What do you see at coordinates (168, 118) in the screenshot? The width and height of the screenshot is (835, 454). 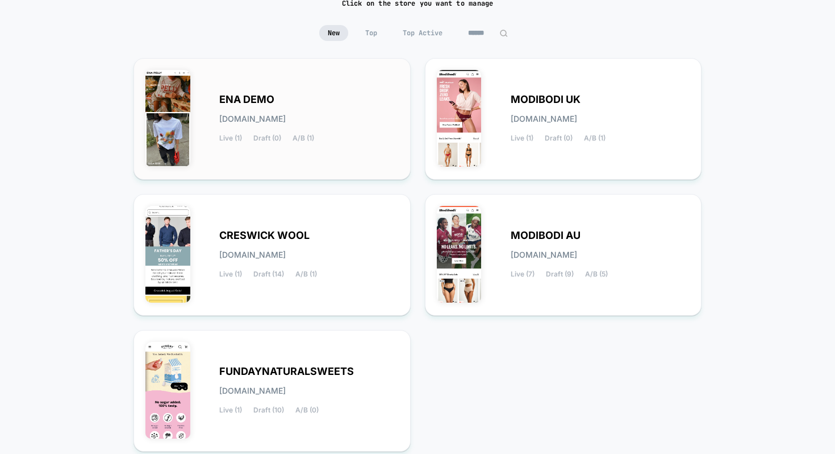 I see `img: ENA_DEMO` at bounding box center [168, 118].